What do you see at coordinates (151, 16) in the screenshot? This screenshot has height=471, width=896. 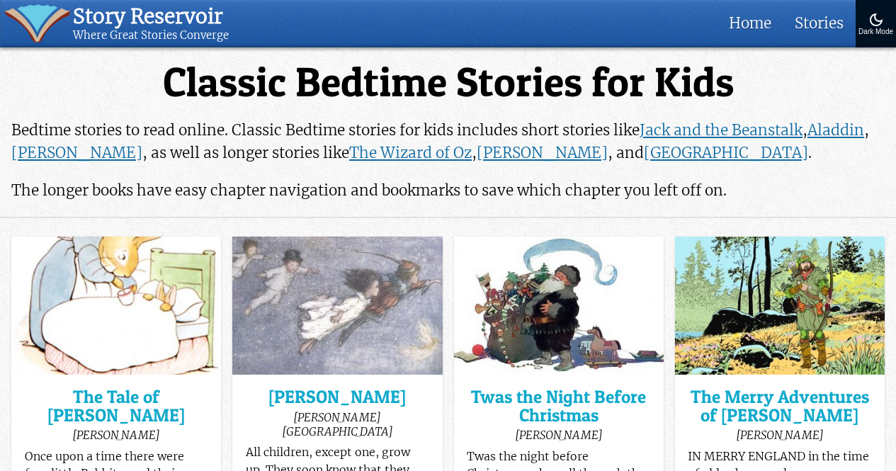 I see `div: Story Reservoir` at bounding box center [151, 16].